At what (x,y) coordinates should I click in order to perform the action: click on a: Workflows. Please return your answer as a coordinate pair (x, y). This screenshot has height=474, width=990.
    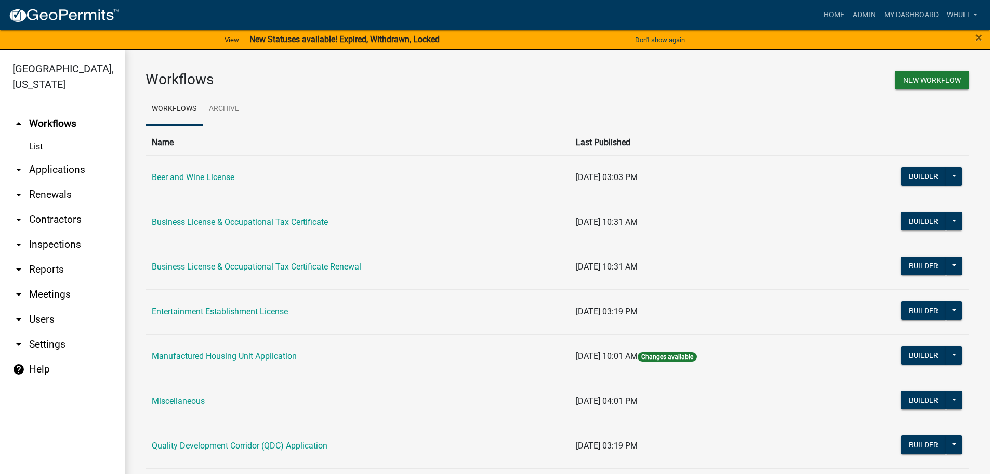
    Looking at the image, I should click on (174, 109).